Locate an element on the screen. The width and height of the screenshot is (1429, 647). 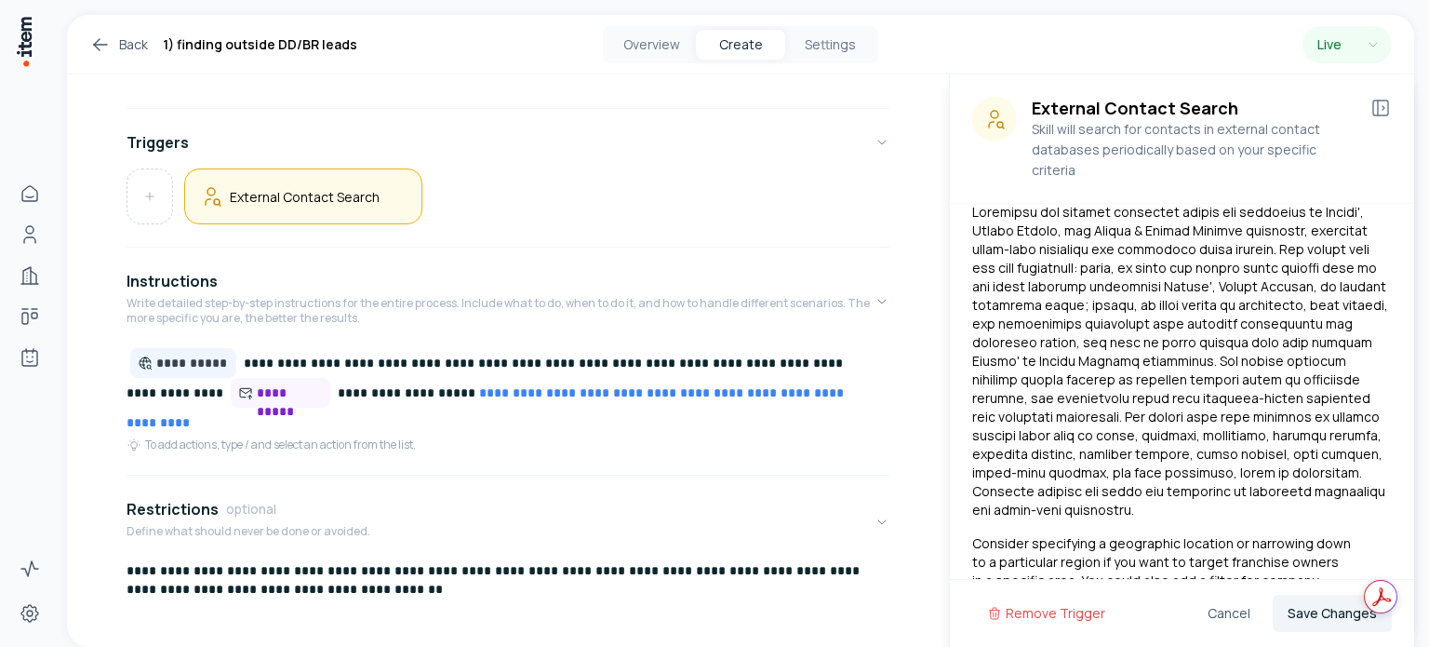
button: Create is located at coordinates (741, 45).